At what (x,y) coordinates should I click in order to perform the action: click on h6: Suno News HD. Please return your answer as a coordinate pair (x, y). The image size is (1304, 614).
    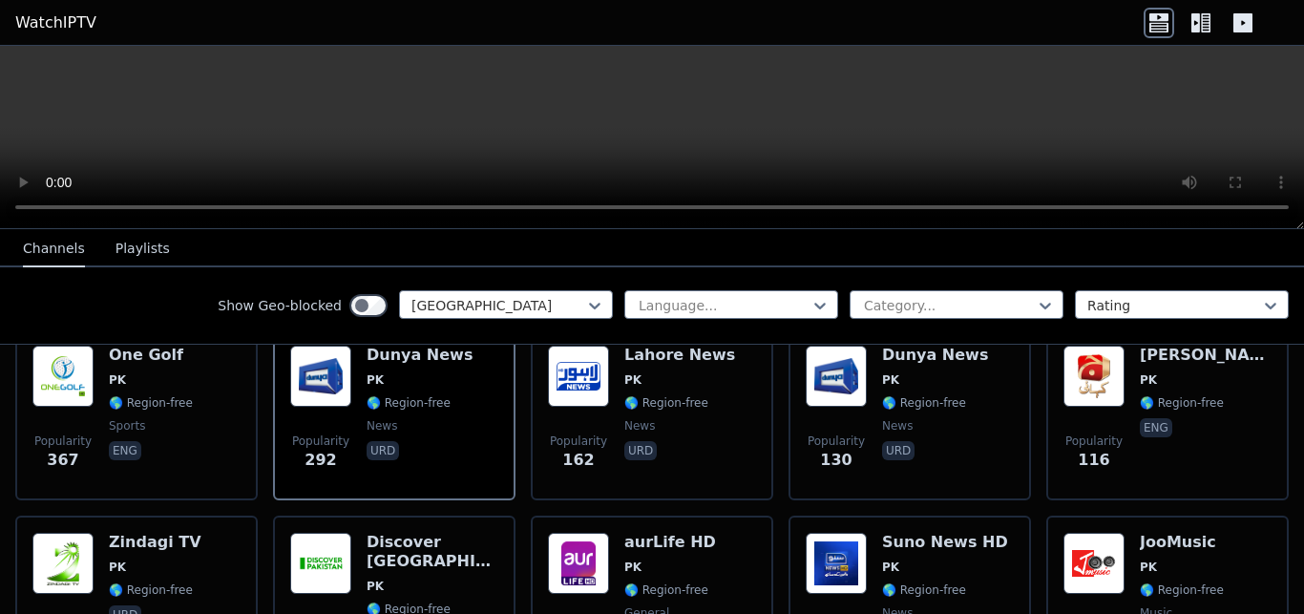
    Looking at the image, I should click on (945, 542).